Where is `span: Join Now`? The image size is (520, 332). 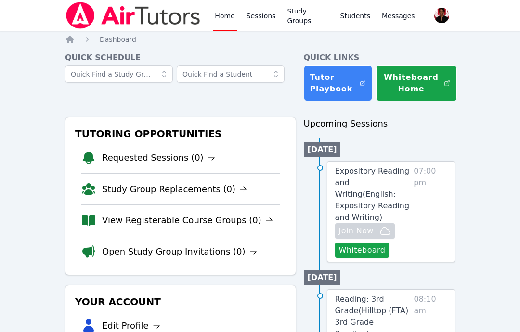 span: Join Now is located at coordinates (356, 231).